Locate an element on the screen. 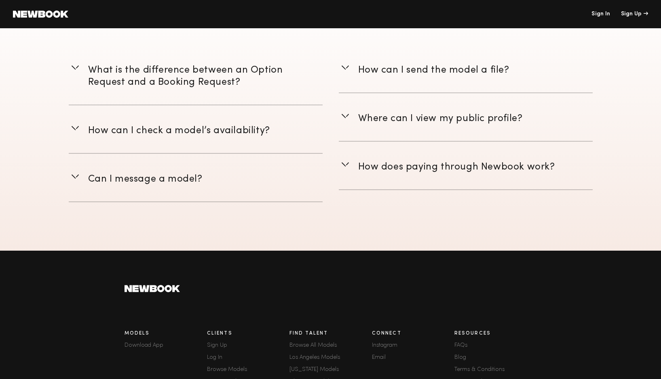  a: Browse Models is located at coordinates (248, 370).